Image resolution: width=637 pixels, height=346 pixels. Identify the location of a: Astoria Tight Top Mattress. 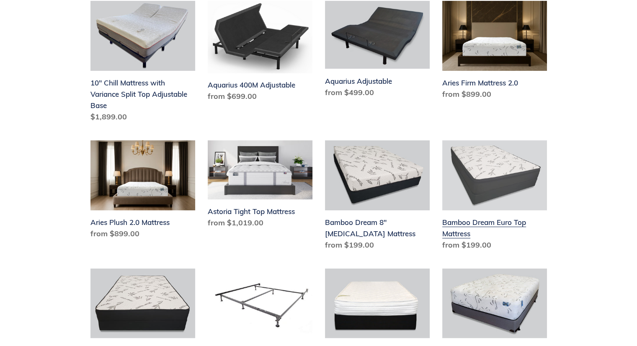
(260, 186).